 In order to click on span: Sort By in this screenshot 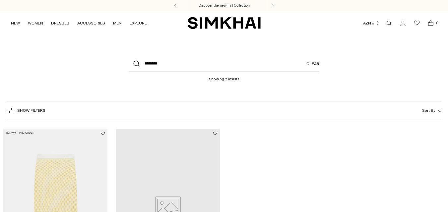, I will do `click(429, 111)`.